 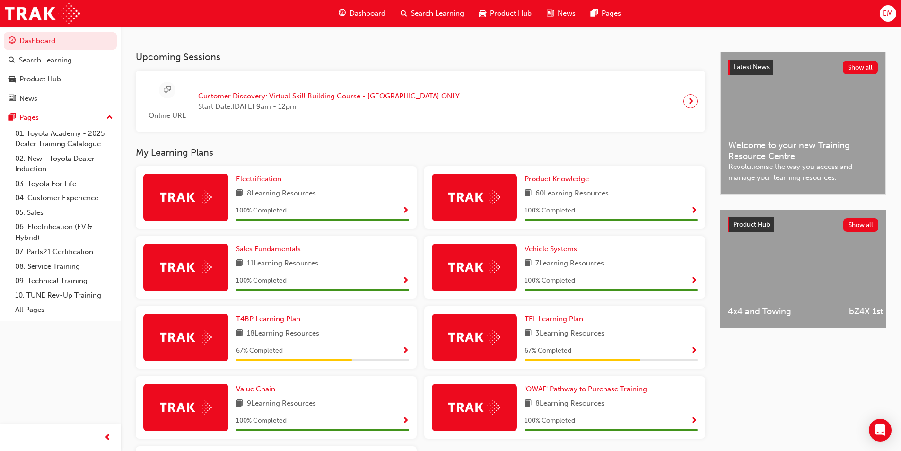 I want to click on span: Vehicle Systems, so click(x=550, y=249).